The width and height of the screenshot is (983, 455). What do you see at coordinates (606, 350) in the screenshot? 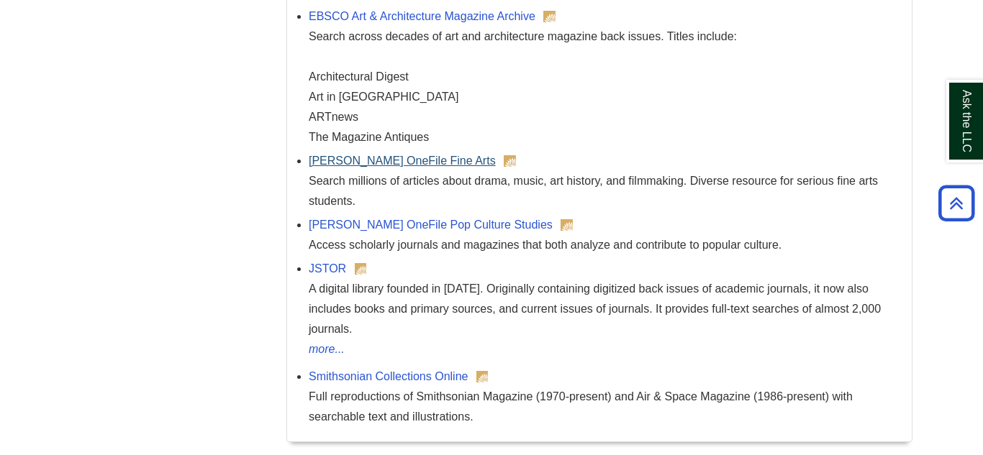
I see `a: more...` at bounding box center [606, 350].